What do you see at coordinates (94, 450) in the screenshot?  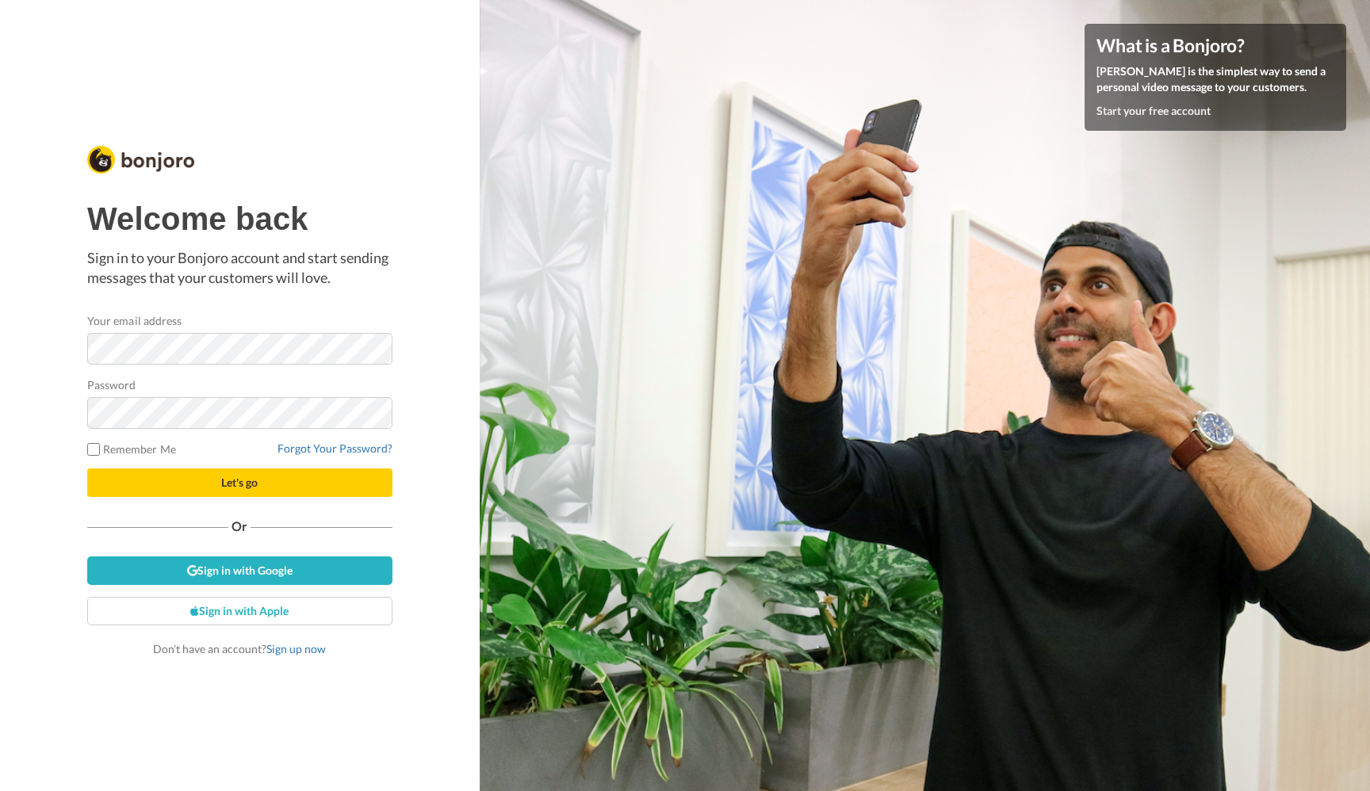 I see `input: Remember Me` at bounding box center [94, 450].